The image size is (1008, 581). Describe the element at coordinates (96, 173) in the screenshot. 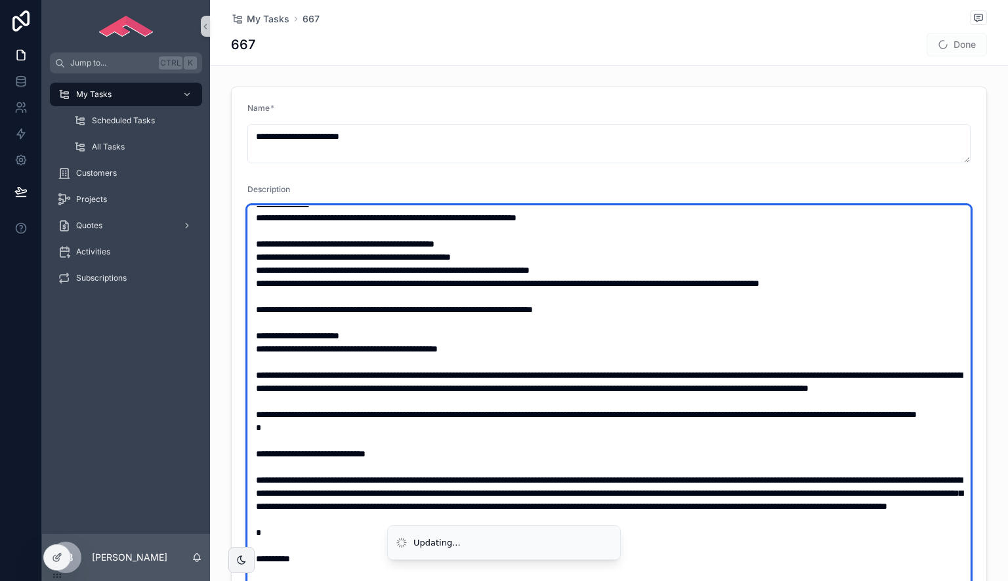

I see `span: Customers` at that location.